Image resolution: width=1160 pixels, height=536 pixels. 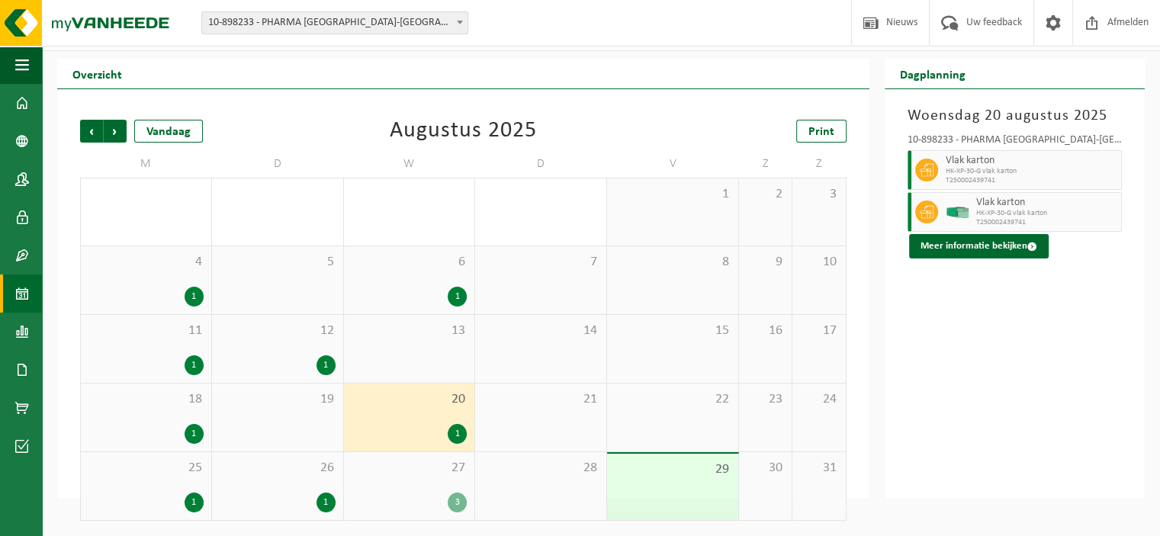 What do you see at coordinates (457, 503) in the screenshot?
I see `div: 3` at bounding box center [457, 503].